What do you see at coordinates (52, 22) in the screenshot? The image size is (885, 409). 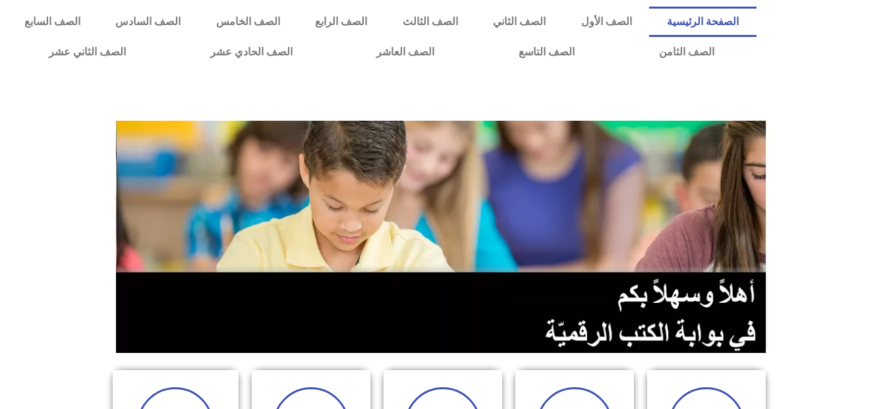 I see `a: الصف السابع` at bounding box center [52, 22].